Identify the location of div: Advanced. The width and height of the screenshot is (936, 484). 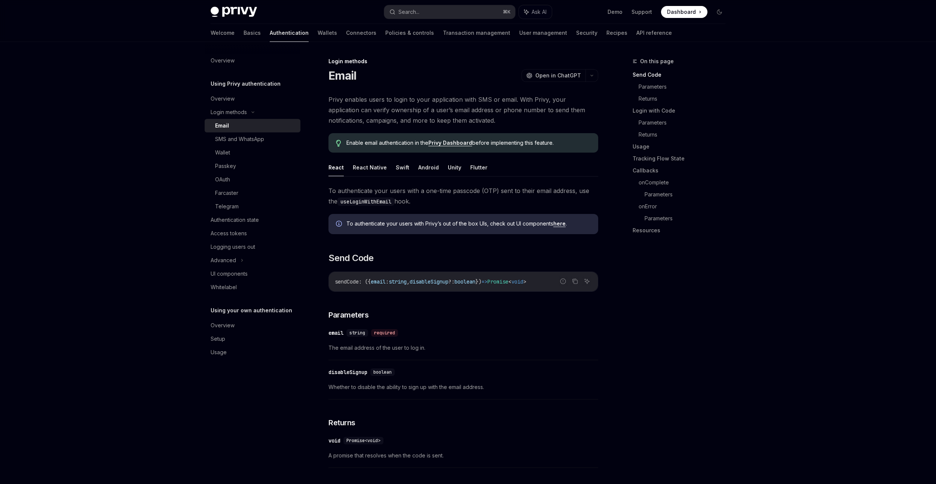
(223, 260).